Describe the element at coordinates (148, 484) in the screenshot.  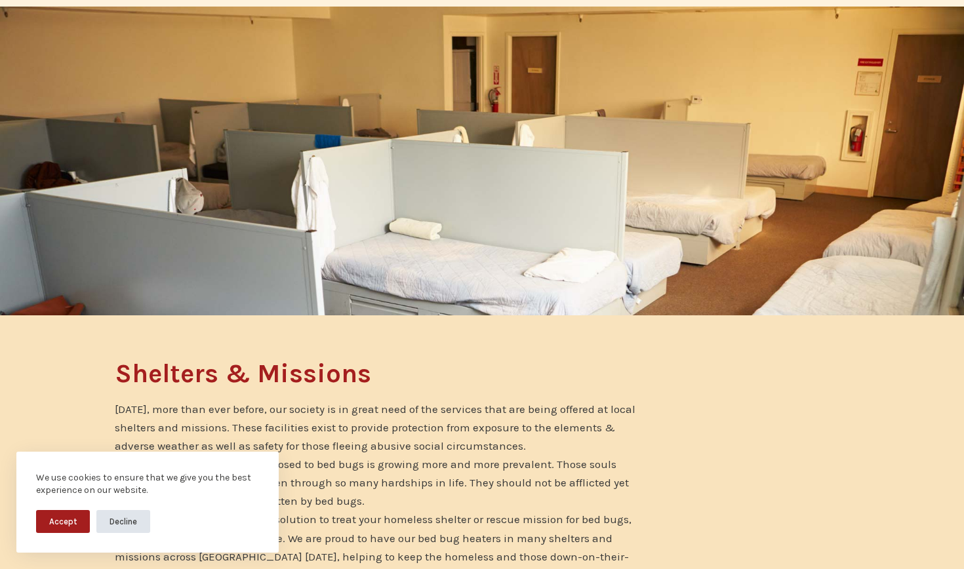
I see `div: We use cookies to ensure that we give you the best experience on our website.` at that location.